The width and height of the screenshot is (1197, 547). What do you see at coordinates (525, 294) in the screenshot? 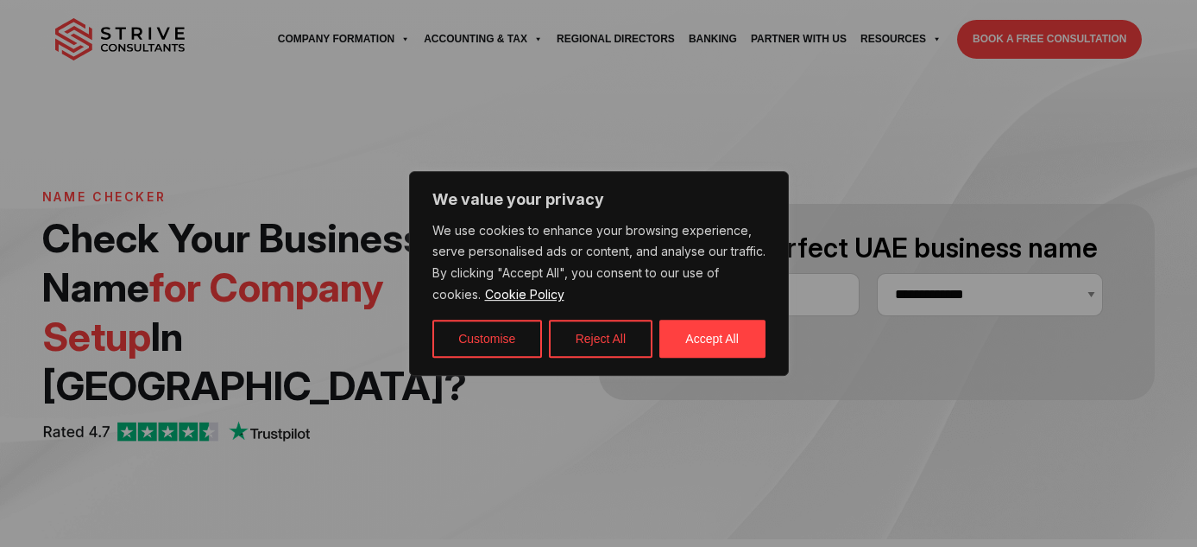
I see `a: Cookie Policy` at bounding box center [525, 294].